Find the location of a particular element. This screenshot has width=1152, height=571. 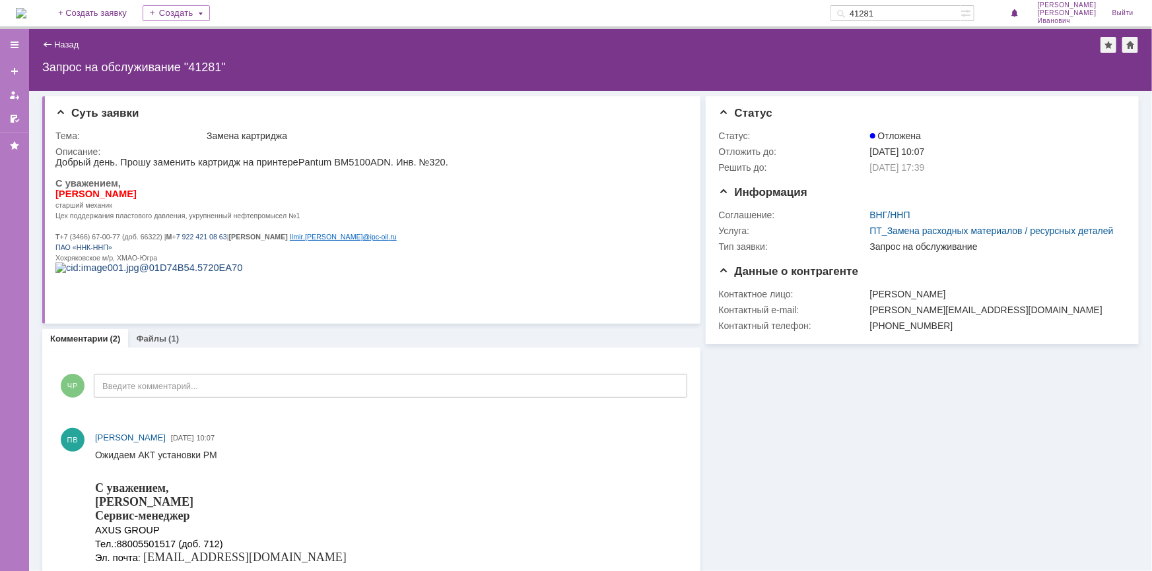

a: Перейти на домашнюю страницу is located at coordinates (21, 13).